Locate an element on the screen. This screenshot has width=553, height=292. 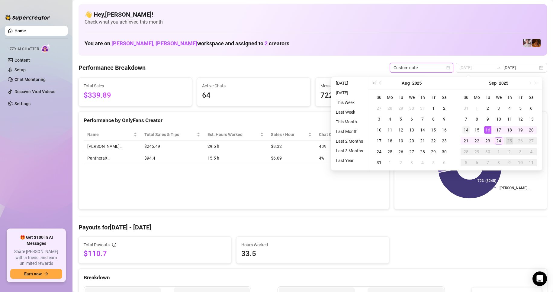
button: Previous month (PageUp) is located at coordinates (380, 83).